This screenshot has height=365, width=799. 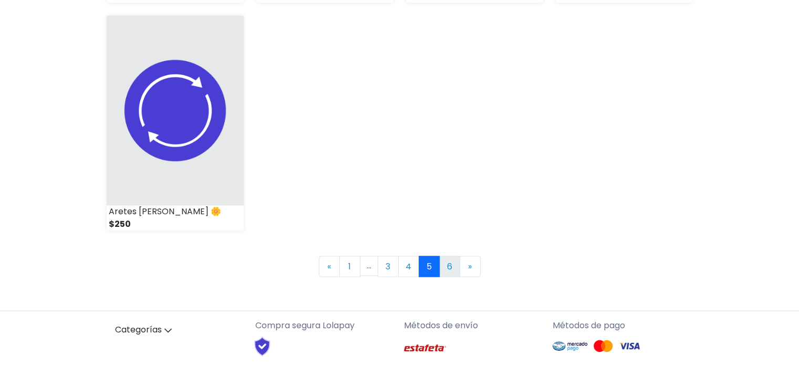 I want to click on nav: Page navigation, so click(x=400, y=266).